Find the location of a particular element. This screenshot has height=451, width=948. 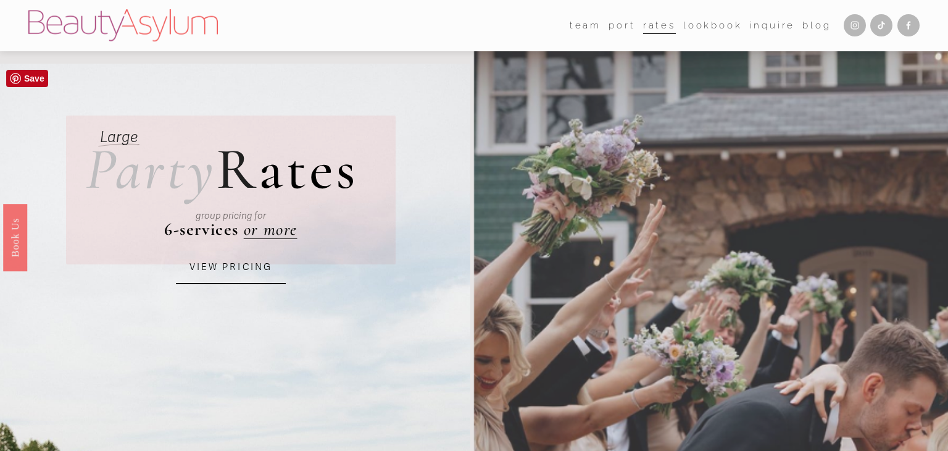

span: team is located at coordinates (585, 25).